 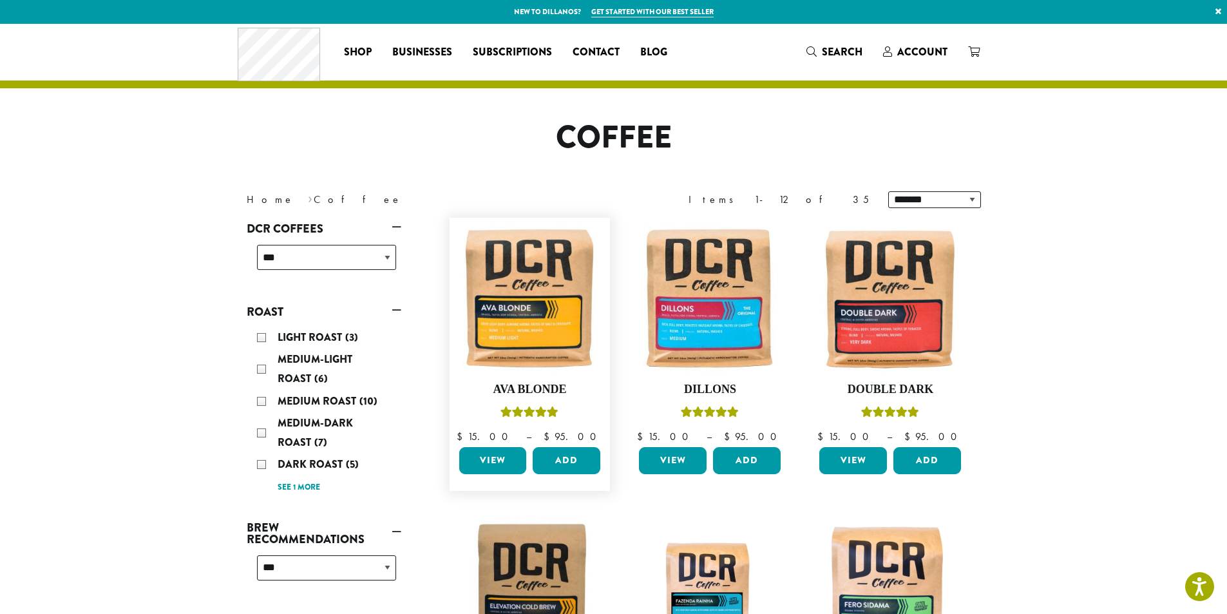 I want to click on span: Medium-Light Roast, so click(x=315, y=368).